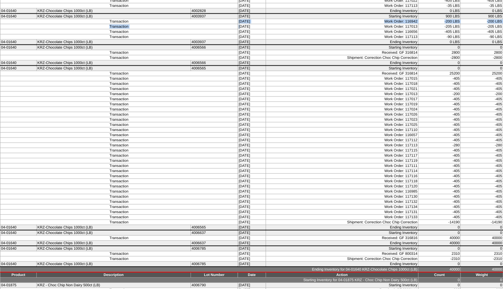  Describe the element at coordinates (342, 254) in the screenshot. I see `td: Received: GF 800314` at that location.